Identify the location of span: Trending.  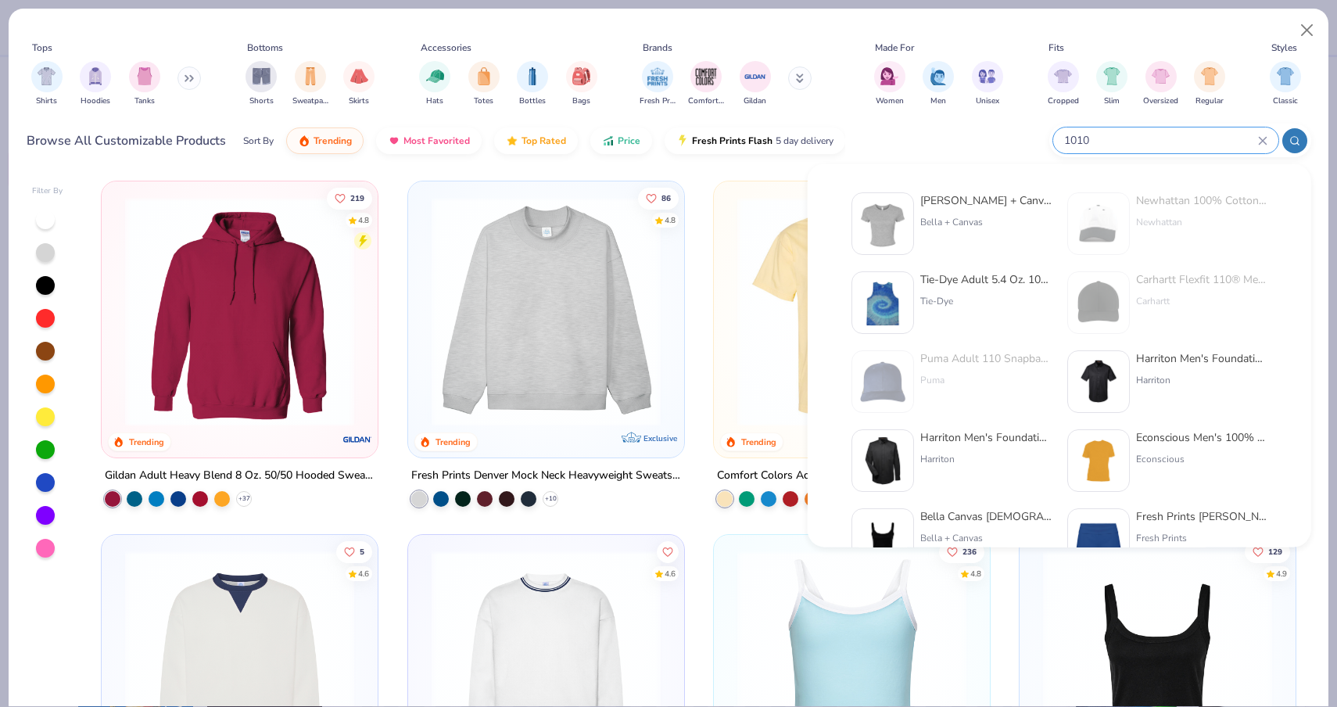
(332, 141).